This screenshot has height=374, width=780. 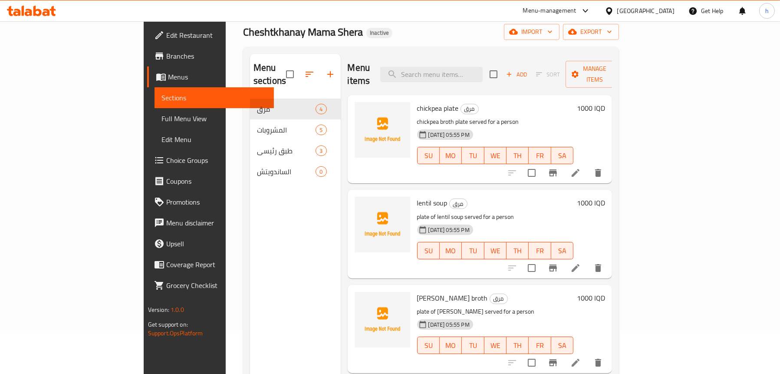 I want to click on span: Menu disclaimer, so click(x=217, y=223).